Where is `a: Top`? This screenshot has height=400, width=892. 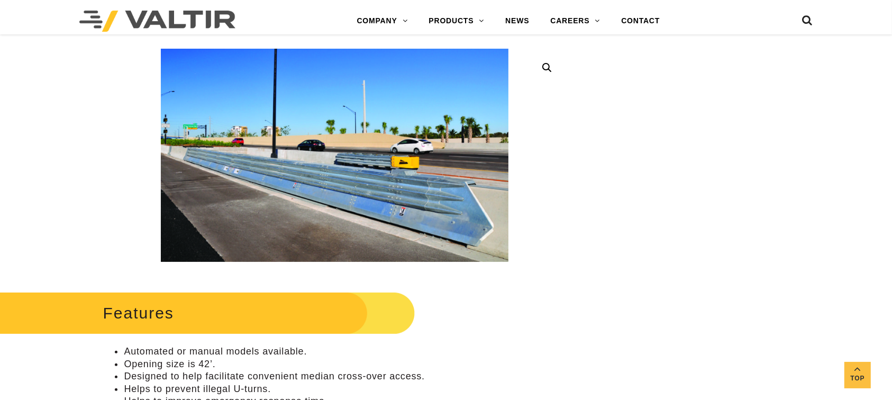 a: Top is located at coordinates (858, 375).